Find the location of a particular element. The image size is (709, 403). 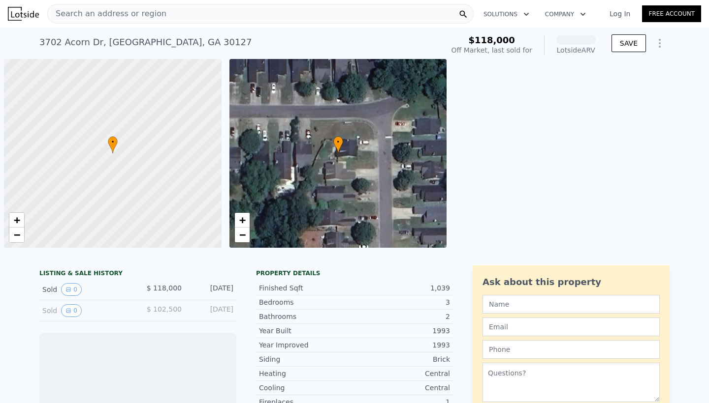

div: 3 is located at coordinates (402, 303).